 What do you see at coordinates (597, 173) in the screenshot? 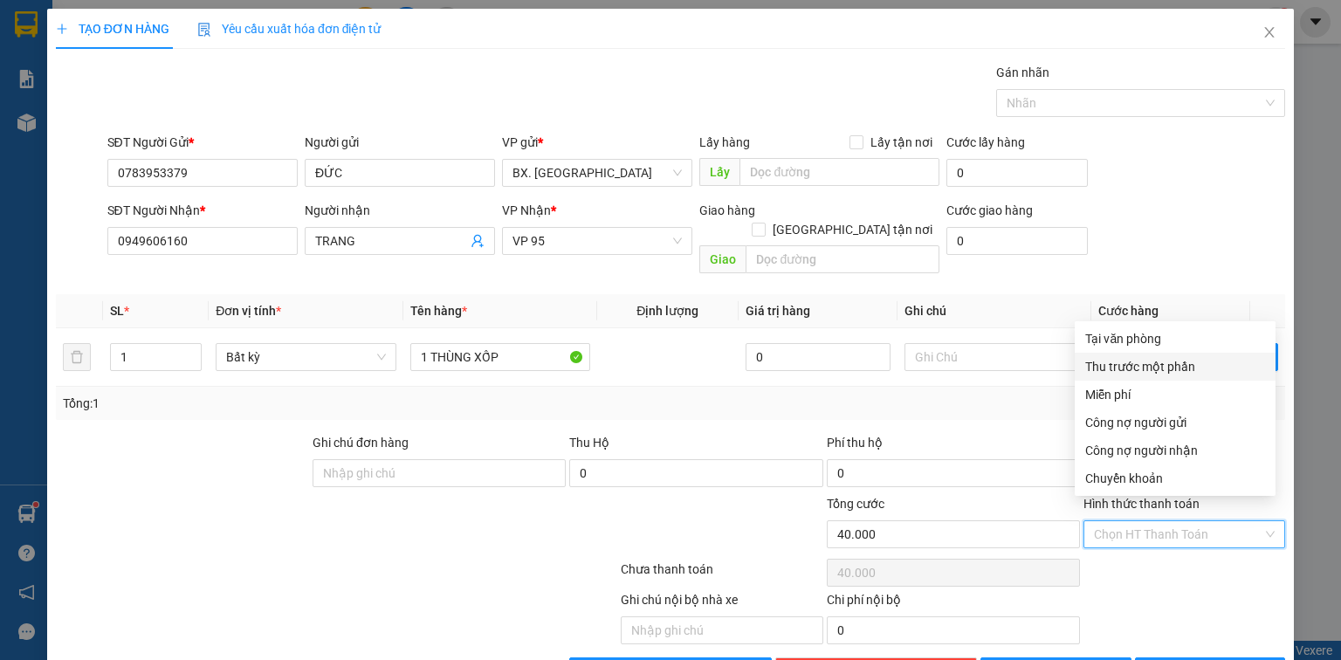
I see `span: BX. Ninh Sơn` at bounding box center [597, 173].